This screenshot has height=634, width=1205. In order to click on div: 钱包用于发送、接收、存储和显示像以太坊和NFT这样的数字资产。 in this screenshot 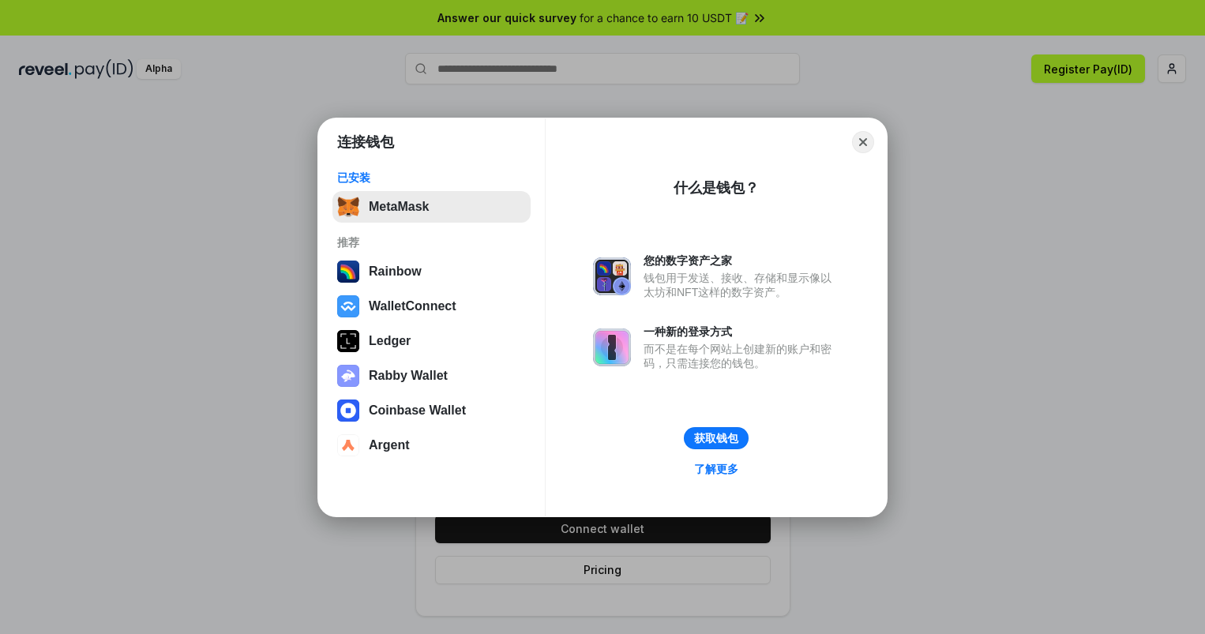, I will do `click(741, 285)`.